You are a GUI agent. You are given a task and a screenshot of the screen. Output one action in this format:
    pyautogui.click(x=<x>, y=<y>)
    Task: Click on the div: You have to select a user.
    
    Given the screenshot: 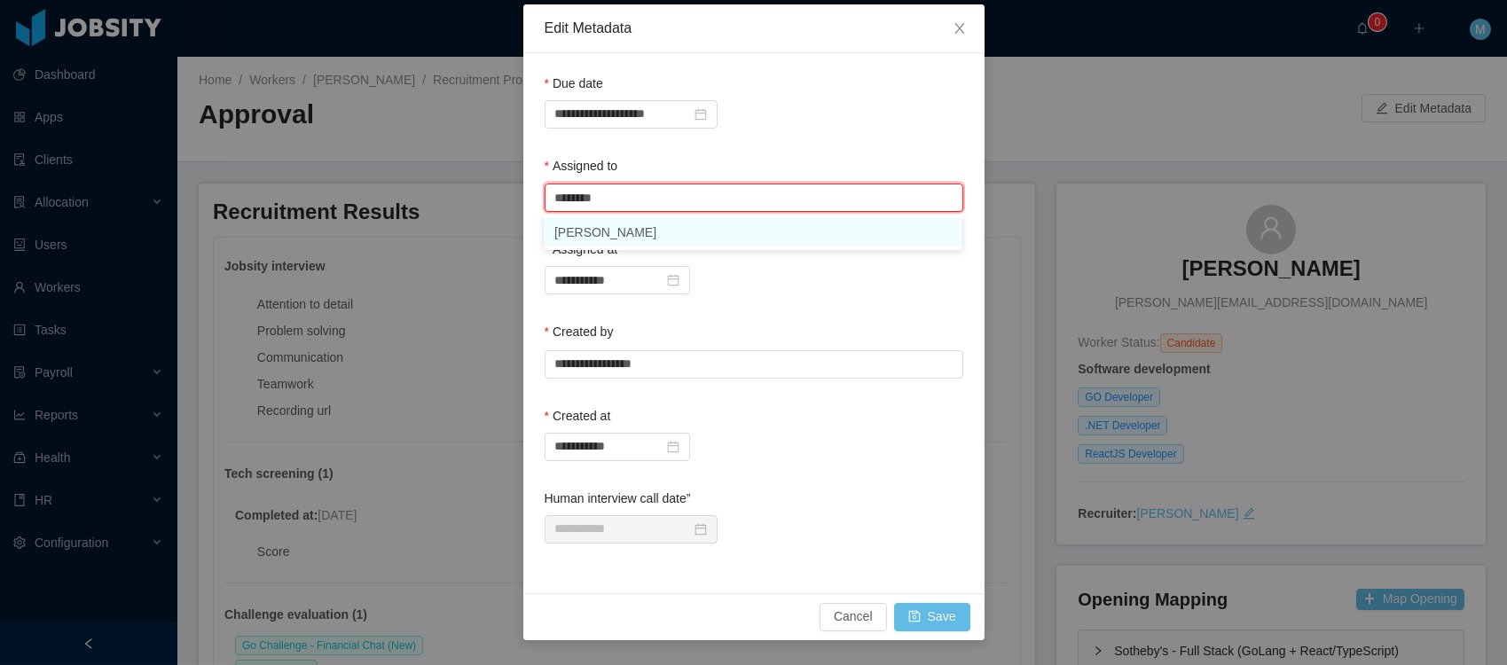 What is the action you would take?
    pyautogui.click(x=754, y=224)
    